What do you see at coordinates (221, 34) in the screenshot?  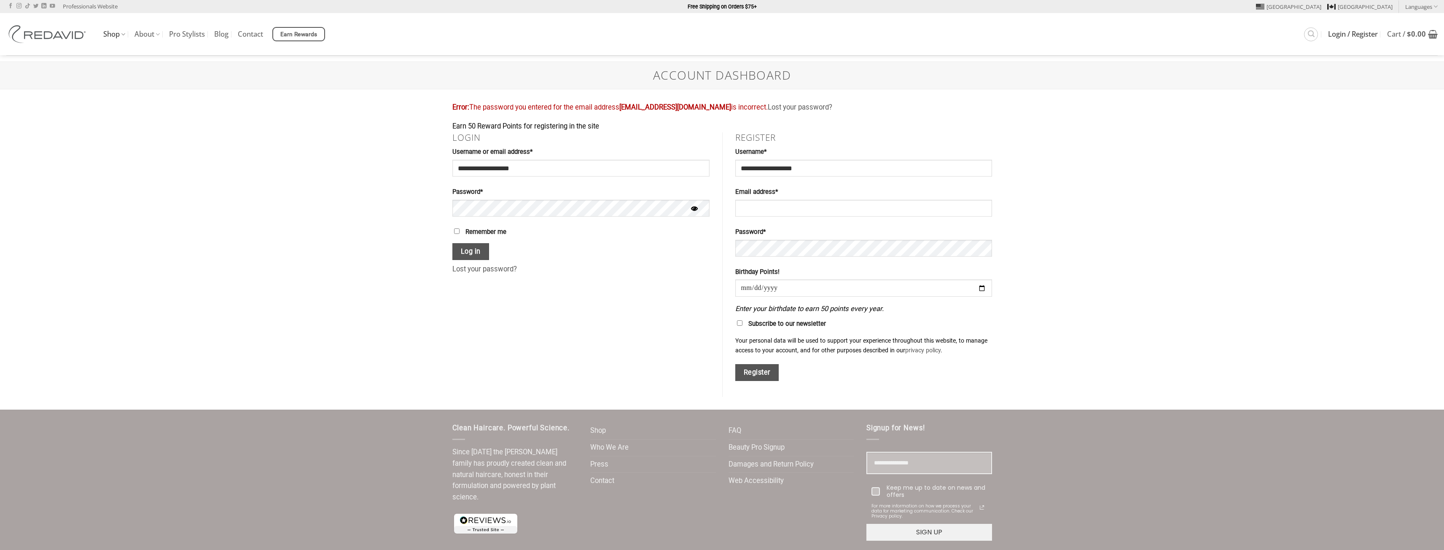 I see `a: Blog` at bounding box center [221, 34].